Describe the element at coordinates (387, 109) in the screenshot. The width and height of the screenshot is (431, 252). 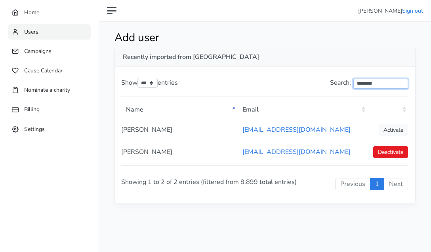
I see `th: : activate to sort column ascending` at that location.